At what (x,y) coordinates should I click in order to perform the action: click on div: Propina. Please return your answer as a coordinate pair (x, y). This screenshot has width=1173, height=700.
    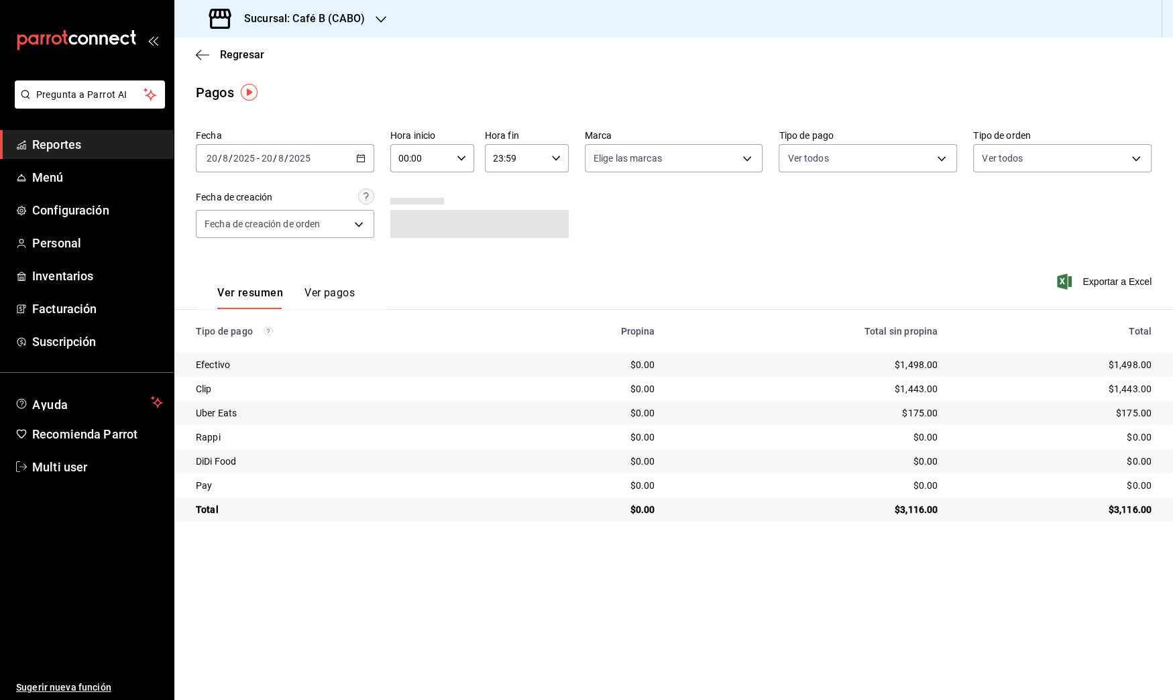
    Looking at the image, I should click on (582, 331).